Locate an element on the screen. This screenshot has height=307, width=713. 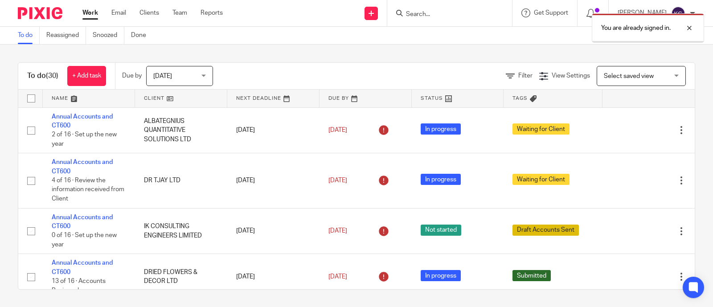
span: 0 of 16 · Set up the new year is located at coordinates (84, 240).